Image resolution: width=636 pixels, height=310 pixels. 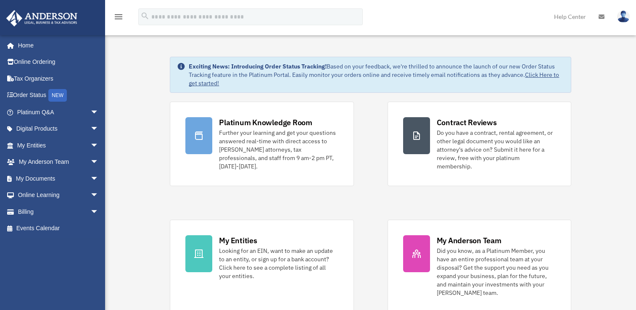 What do you see at coordinates (469, 241) in the screenshot?
I see `div: My Anderson Team` at bounding box center [469, 241].